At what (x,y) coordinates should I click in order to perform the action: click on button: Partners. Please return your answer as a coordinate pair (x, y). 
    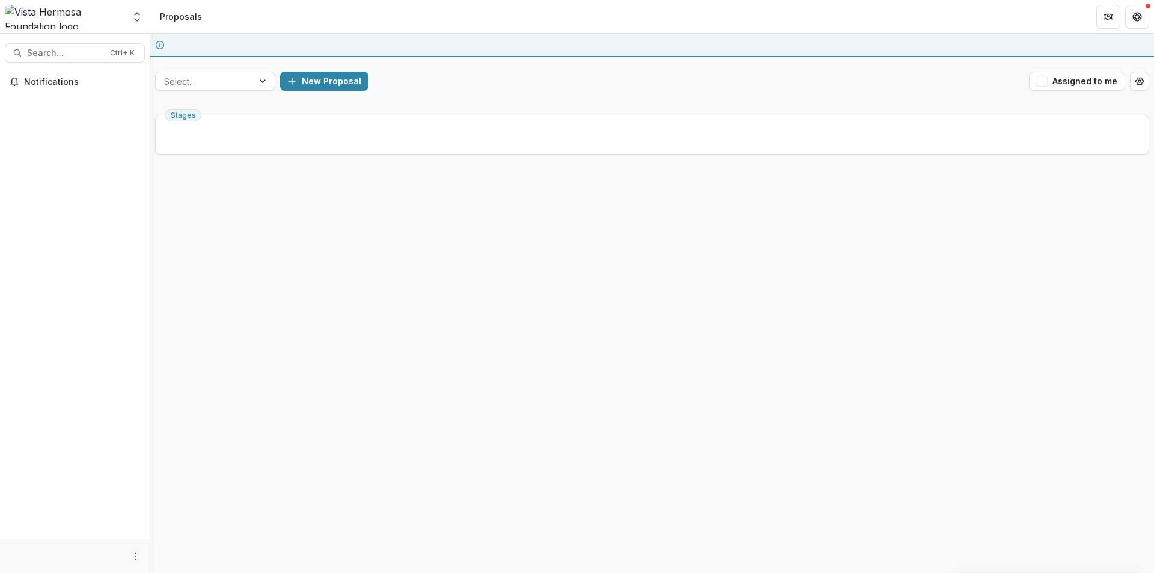
    Looking at the image, I should click on (1109, 17).